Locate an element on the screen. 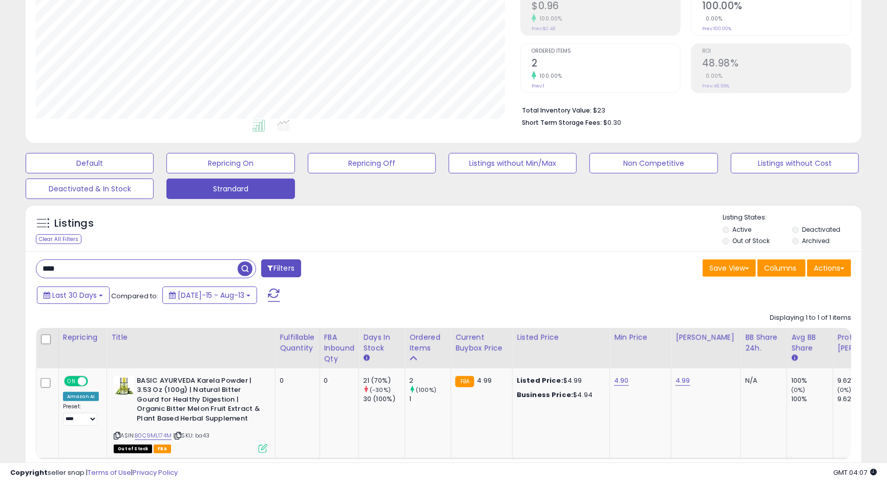 The image size is (887, 483). div: Title is located at coordinates (191, 337).